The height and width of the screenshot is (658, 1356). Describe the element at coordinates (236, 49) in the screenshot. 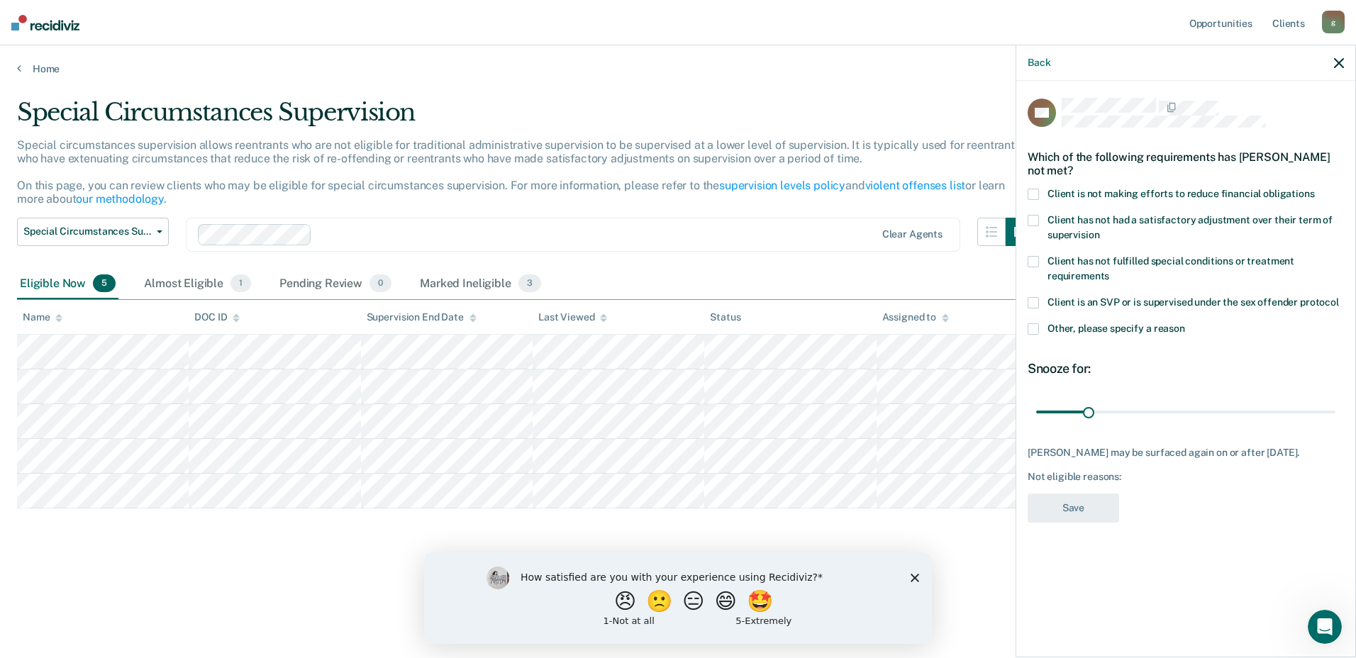

I see `button: 2` at that location.